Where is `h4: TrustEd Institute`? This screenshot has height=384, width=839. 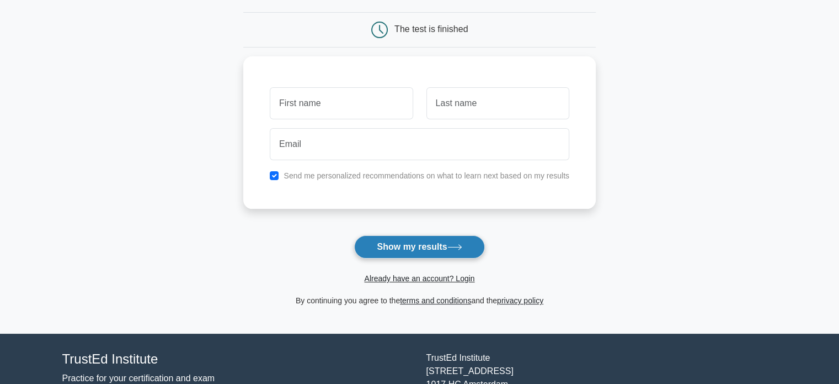
h4: TrustEd Institute is located at coordinates (238, 359).